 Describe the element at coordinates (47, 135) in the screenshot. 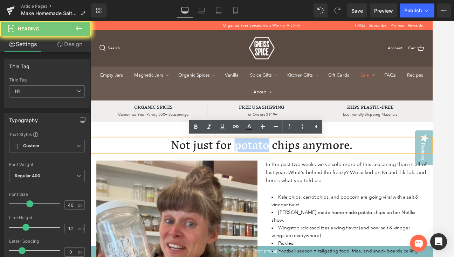

I see `div: Text Styles` at that location.